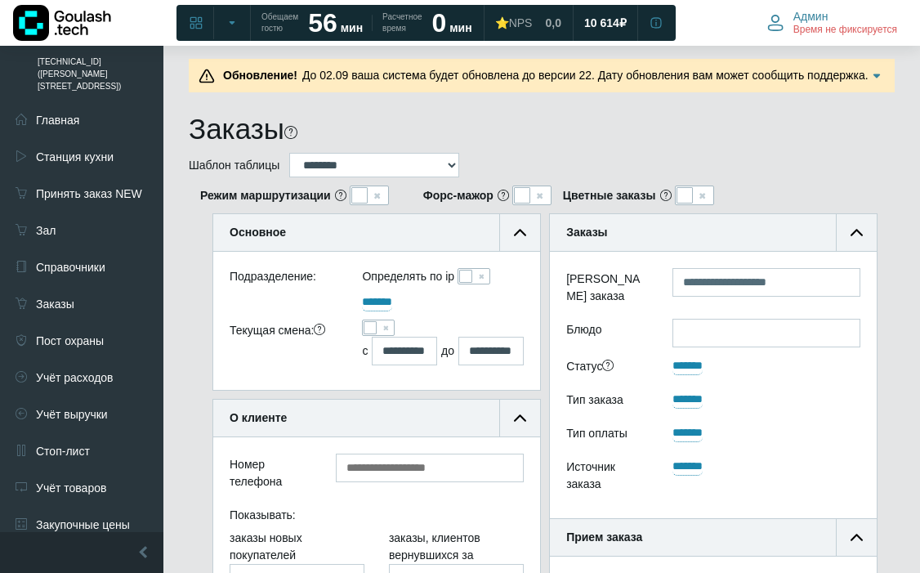 The height and width of the screenshot is (573, 920). Describe the element at coordinates (257, 232) in the screenshot. I see `b: Основное` at that location.